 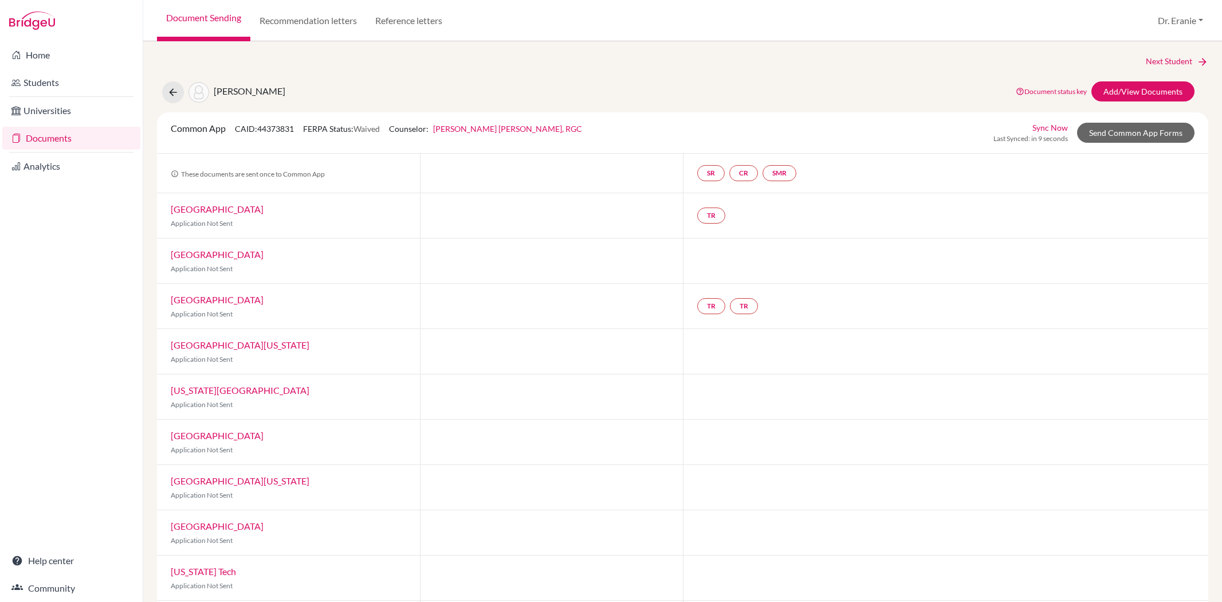 I want to click on a: SR, so click(x=711, y=173).